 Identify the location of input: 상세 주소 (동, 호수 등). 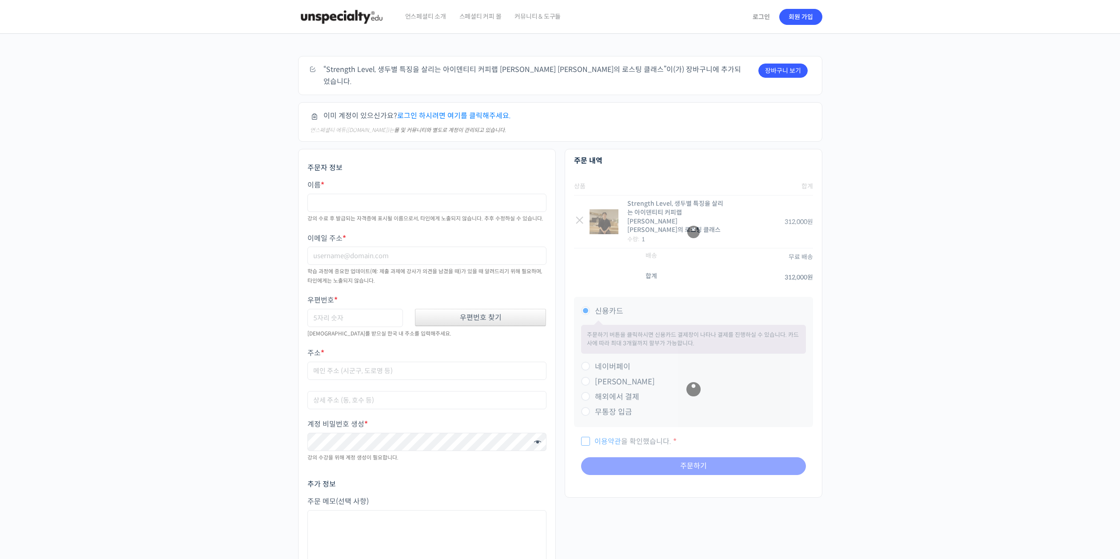
(427, 400).